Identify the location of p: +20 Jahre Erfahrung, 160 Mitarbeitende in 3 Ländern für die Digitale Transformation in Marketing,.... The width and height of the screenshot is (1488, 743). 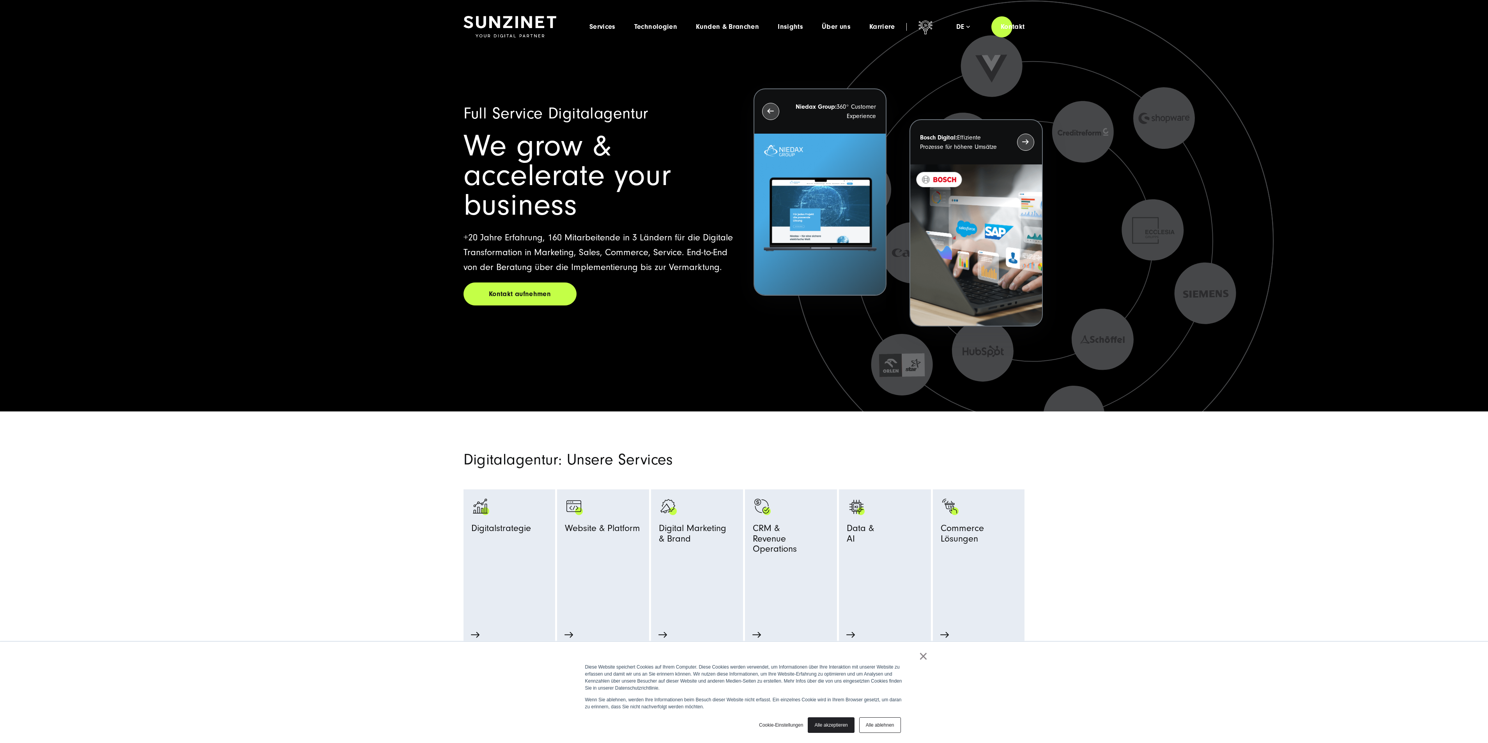
(599, 253).